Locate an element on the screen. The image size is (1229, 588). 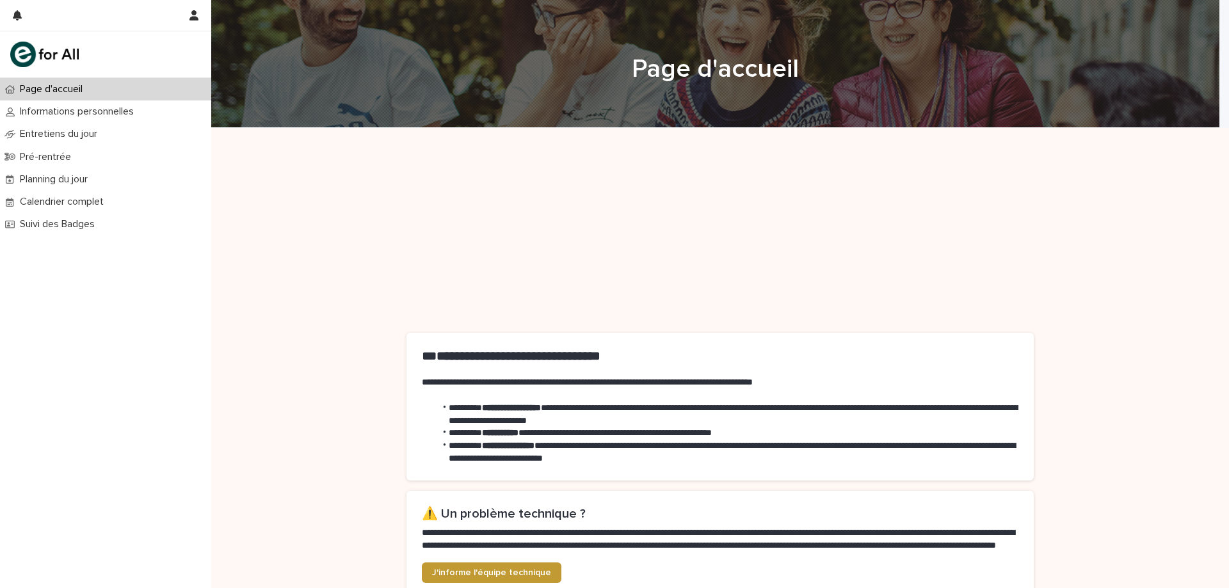
span: J'informe l'équipe technique is located at coordinates (492, 573).